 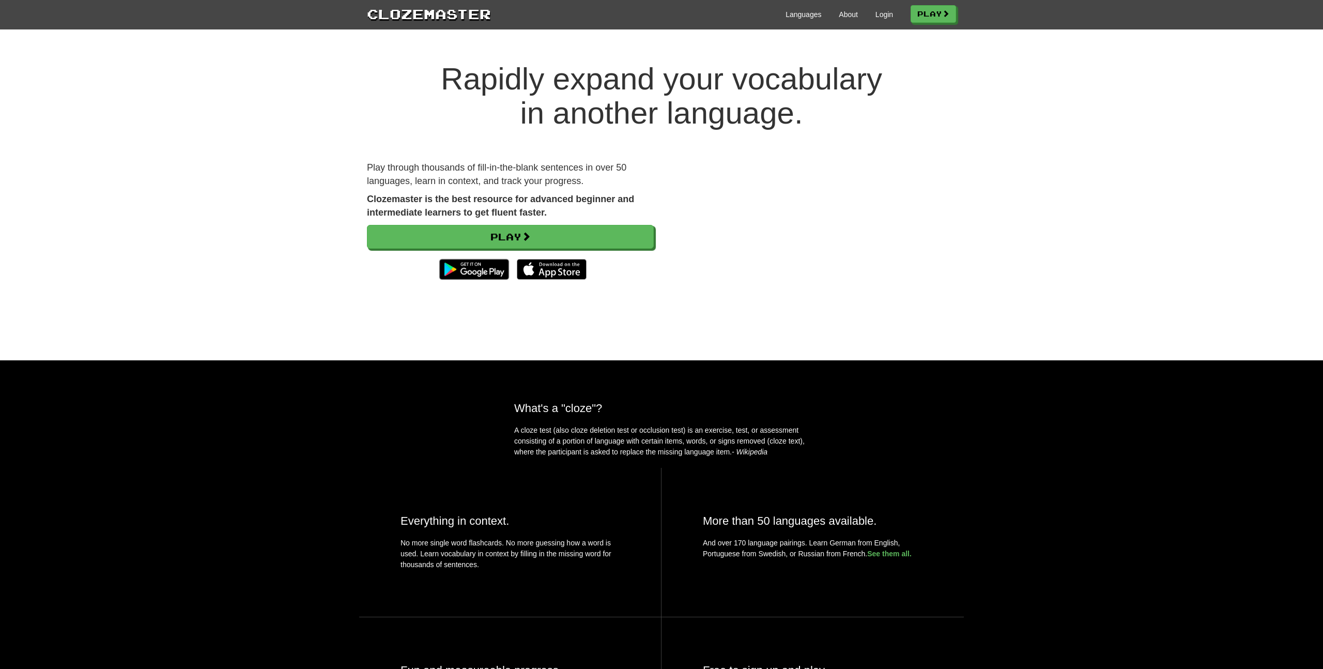 What do you see at coordinates (551, 269) in the screenshot?
I see `img: Download_on_the_App_Store_Badge_US-UK_135x40-25178aeef6eb6b83b96f5f2d004eda3bffbb37122de64afbaef7...` at bounding box center [551, 269].